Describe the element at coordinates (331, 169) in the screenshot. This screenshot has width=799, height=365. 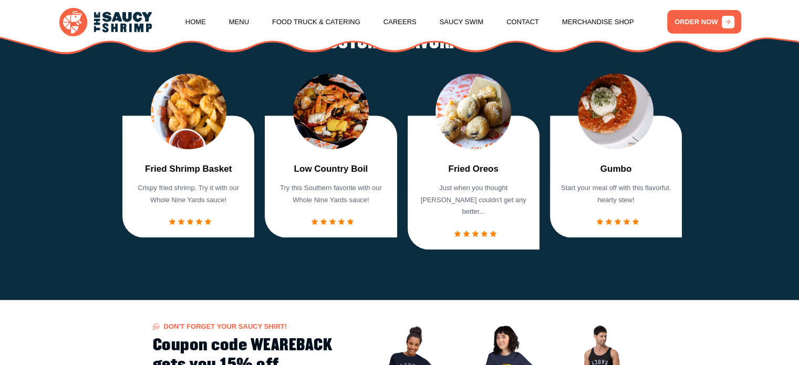
I see `a: Low Country Boil` at that location.